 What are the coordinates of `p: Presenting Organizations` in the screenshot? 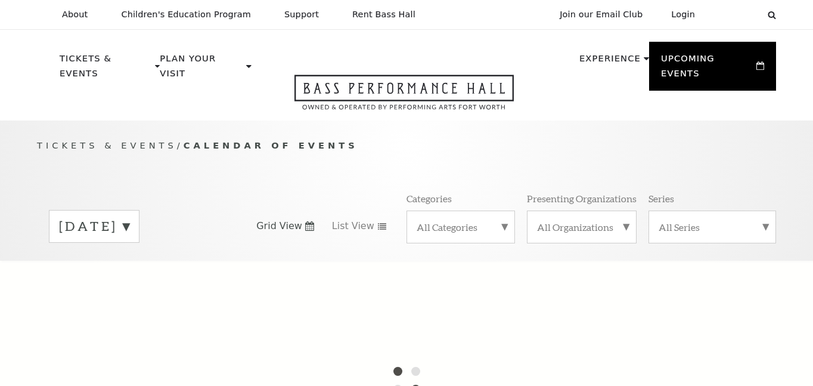 It's located at (582, 198).